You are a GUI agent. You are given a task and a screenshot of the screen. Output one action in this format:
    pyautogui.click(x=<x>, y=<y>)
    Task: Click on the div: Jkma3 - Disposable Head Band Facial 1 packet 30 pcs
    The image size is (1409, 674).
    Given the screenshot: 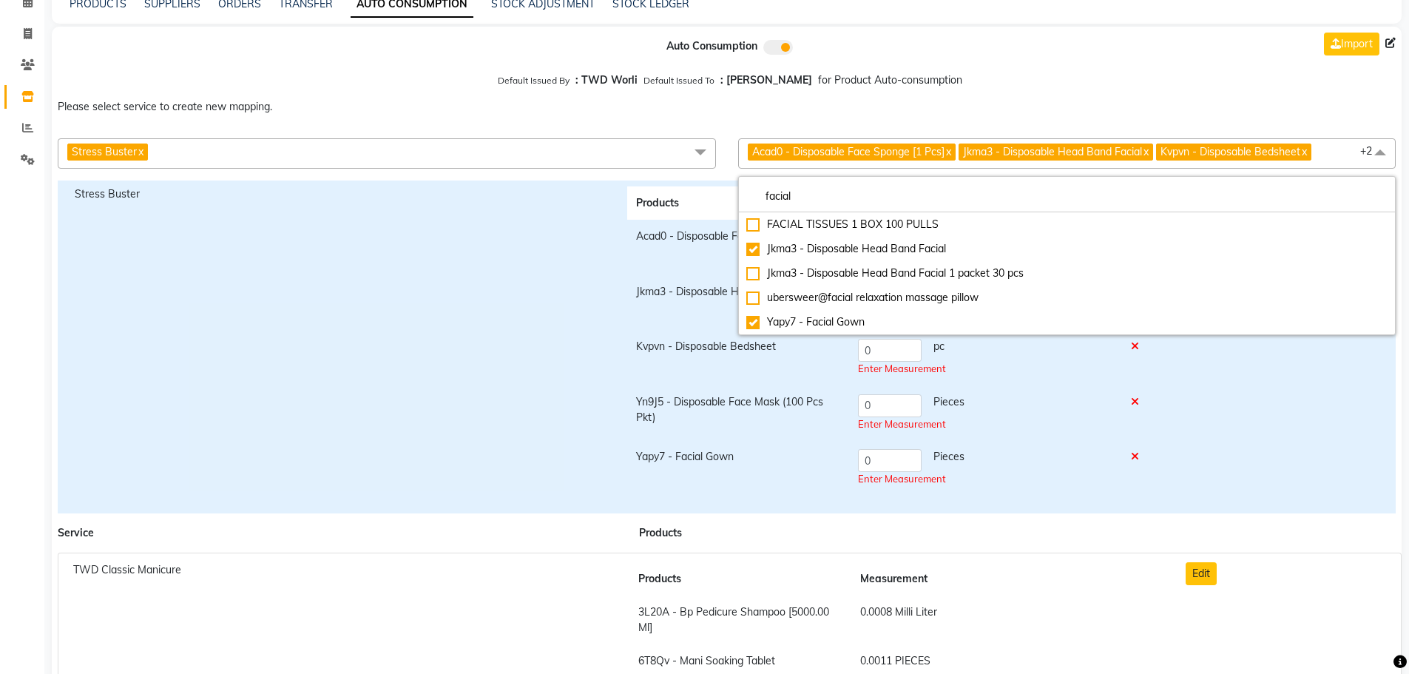 What is the action you would take?
    pyautogui.click(x=1067, y=273)
    